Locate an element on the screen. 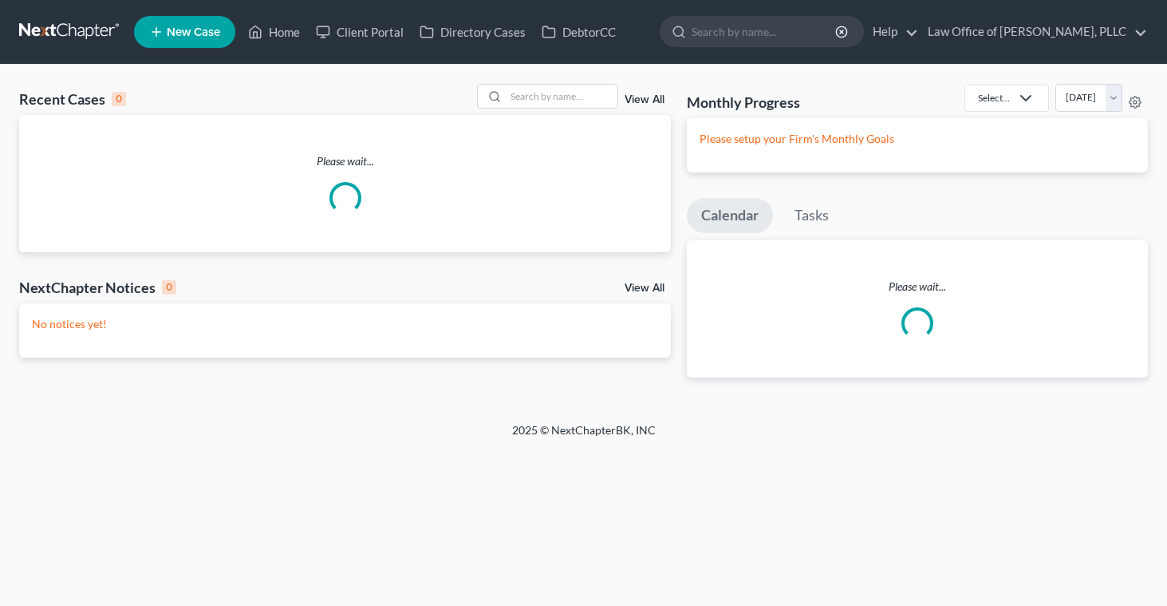 The height and width of the screenshot is (606, 1167). a: Home is located at coordinates (274, 32).